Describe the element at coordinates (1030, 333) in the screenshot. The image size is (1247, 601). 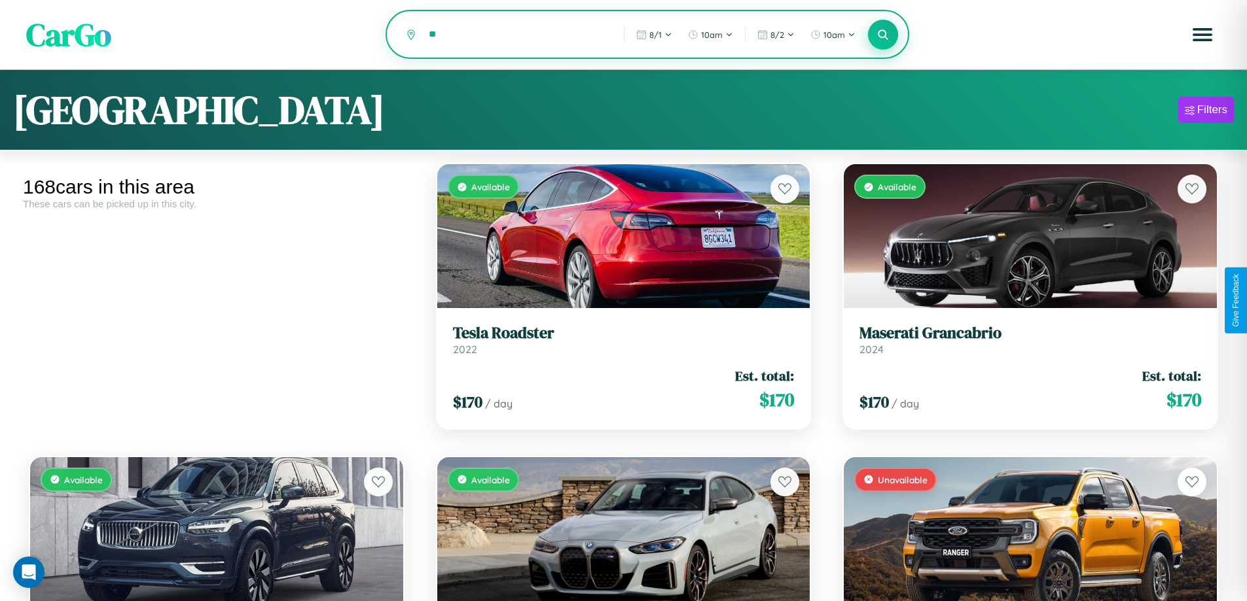
I see `h3: Maserati Grancabrio` at that location.